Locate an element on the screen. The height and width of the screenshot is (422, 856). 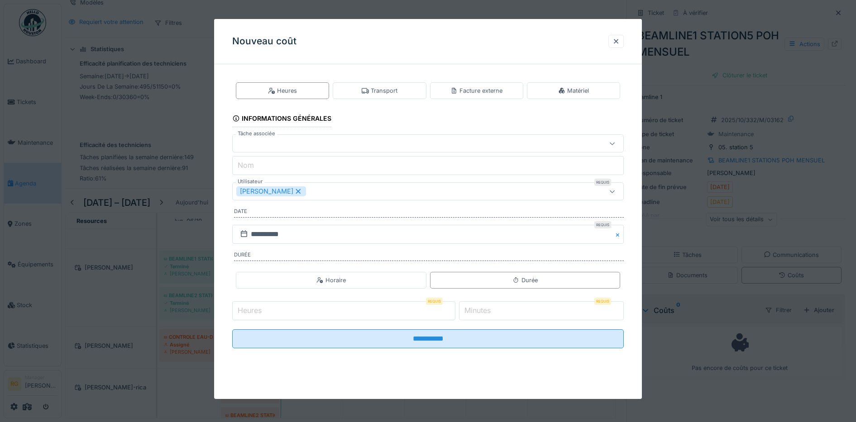
div: Informations générales is located at coordinates (282, 120).